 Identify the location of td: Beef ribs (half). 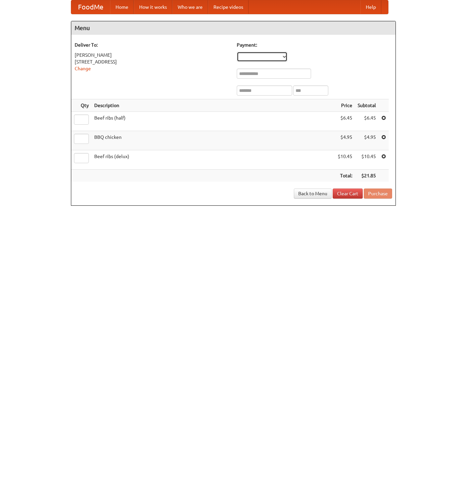
(213, 121).